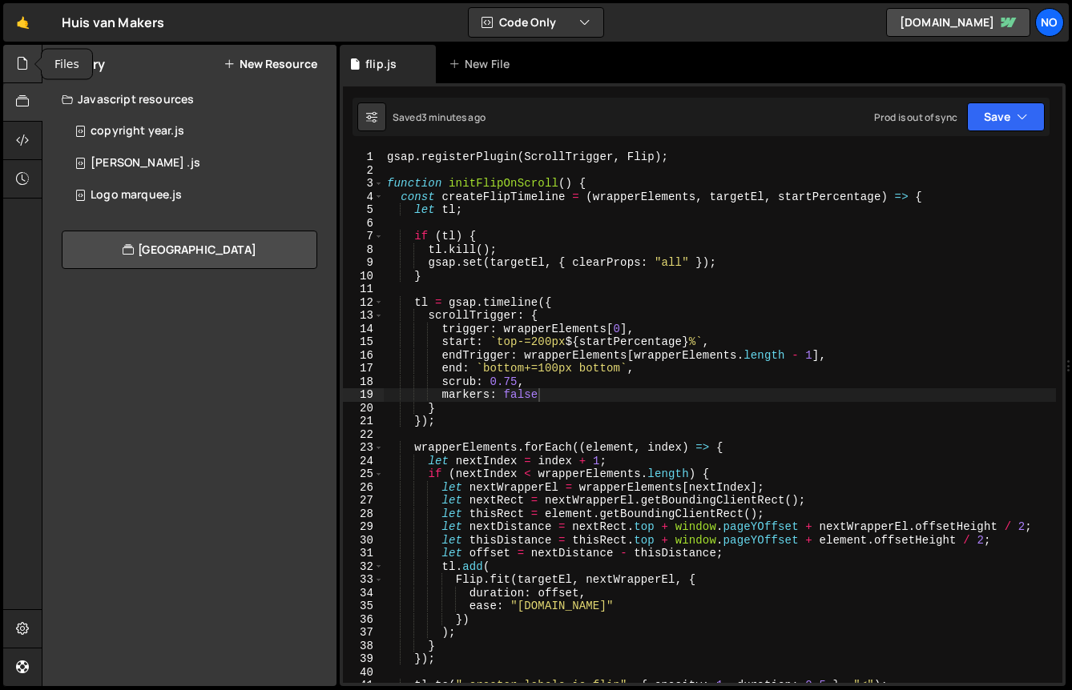 This screenshot has height=690, width=1072. Describe the element at coordinates (270, 64) in the screenshot. I see `button: New Resource` at that location.